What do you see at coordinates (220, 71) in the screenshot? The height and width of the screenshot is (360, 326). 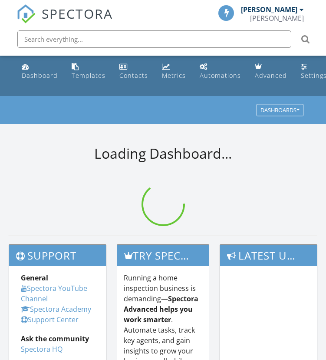 I see `a: Automations (Basic)` at bounding box center [220, 71].